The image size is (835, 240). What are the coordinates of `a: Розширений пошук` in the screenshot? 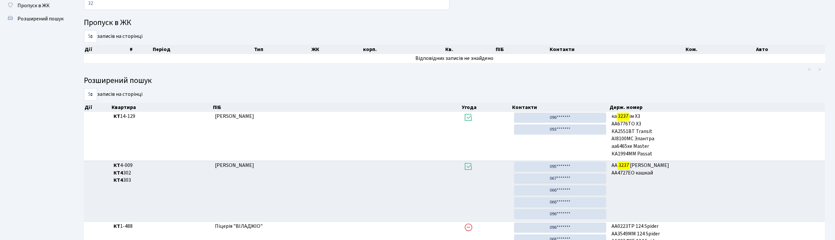 It's located at (36, 19).